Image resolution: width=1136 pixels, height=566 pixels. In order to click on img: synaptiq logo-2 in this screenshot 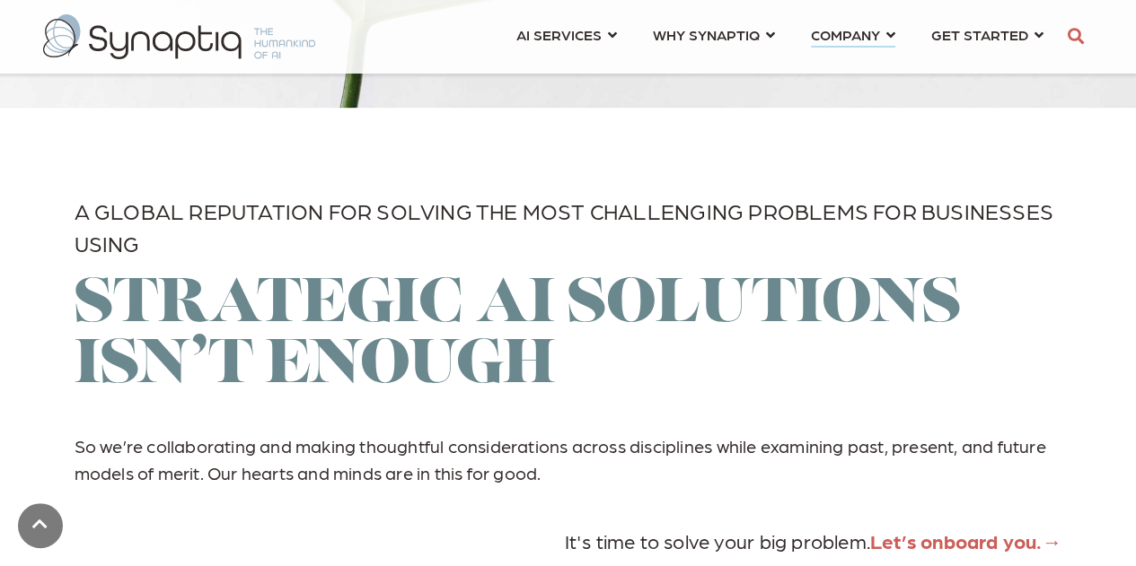, I will do `click(179, 37)`.